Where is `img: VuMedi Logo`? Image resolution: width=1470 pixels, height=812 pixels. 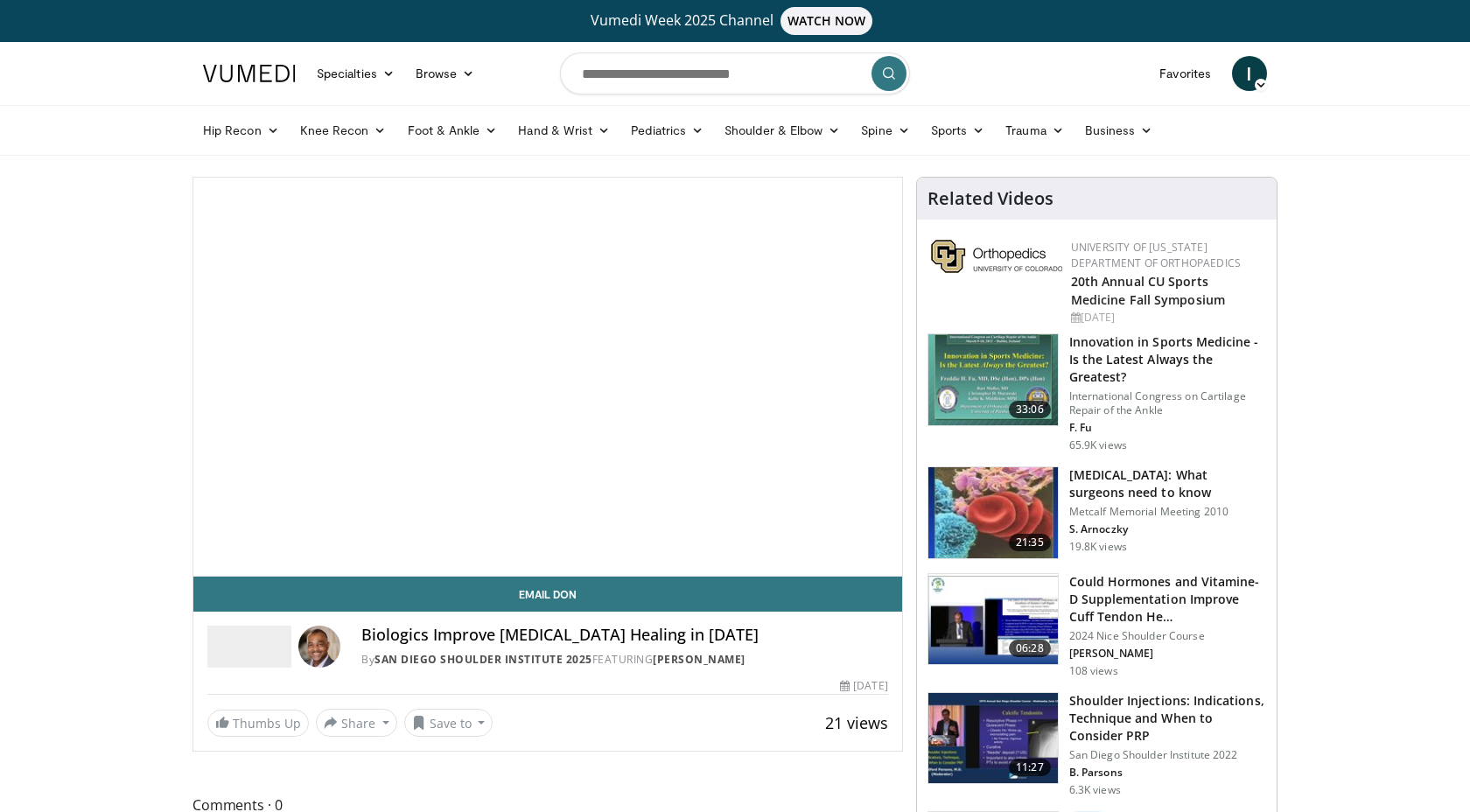 img: VuMedi Logo is located at coordinates (249, 74).